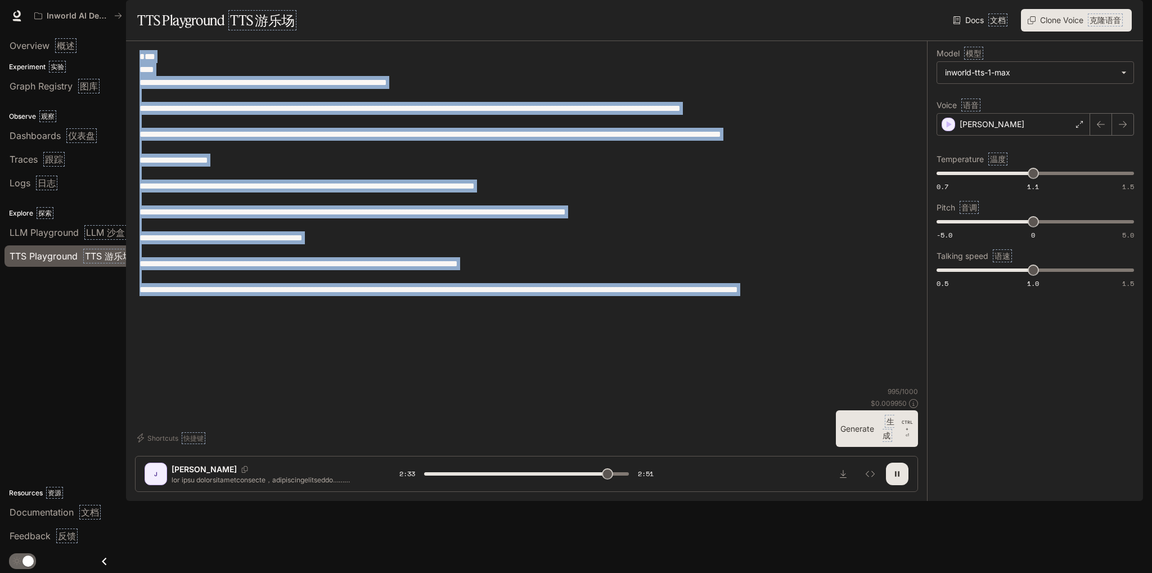 This screenshot has width=1152, height=573. I want to click on font: 温度, so click(998, 159).